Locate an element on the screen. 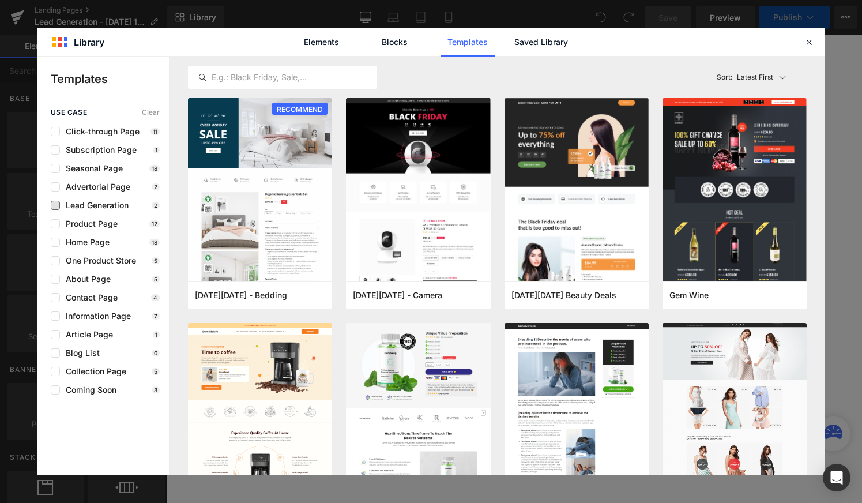  span: Black Friday Beauty Deals is located at coordinates (564, 295).